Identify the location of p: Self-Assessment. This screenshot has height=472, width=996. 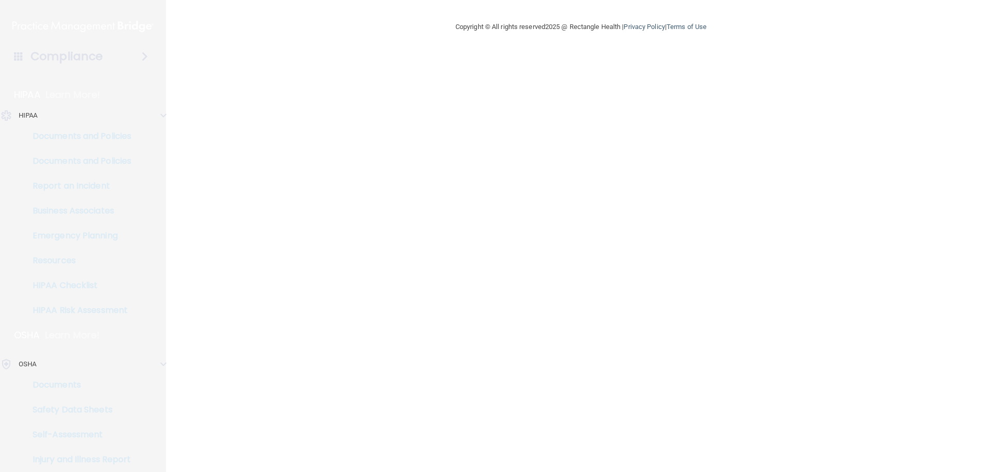
(77, 435).